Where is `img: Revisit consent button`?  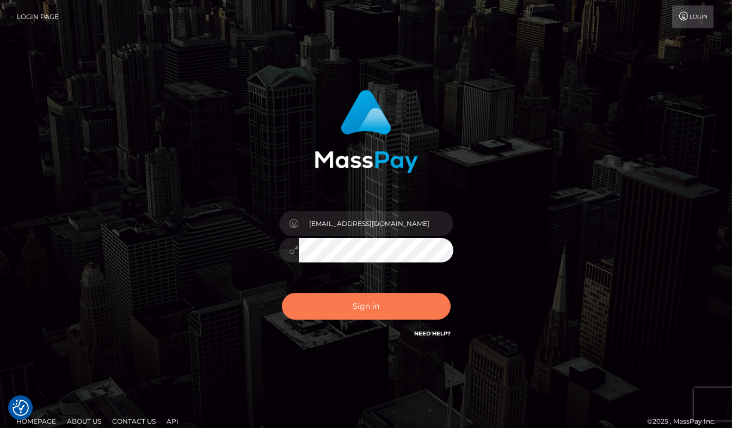 img: Revisit consent button is located at coordinates (21, 408).